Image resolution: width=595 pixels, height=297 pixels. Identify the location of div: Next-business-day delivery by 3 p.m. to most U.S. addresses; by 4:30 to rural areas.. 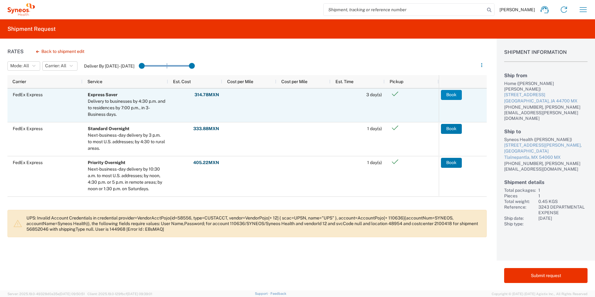
(126, 142).